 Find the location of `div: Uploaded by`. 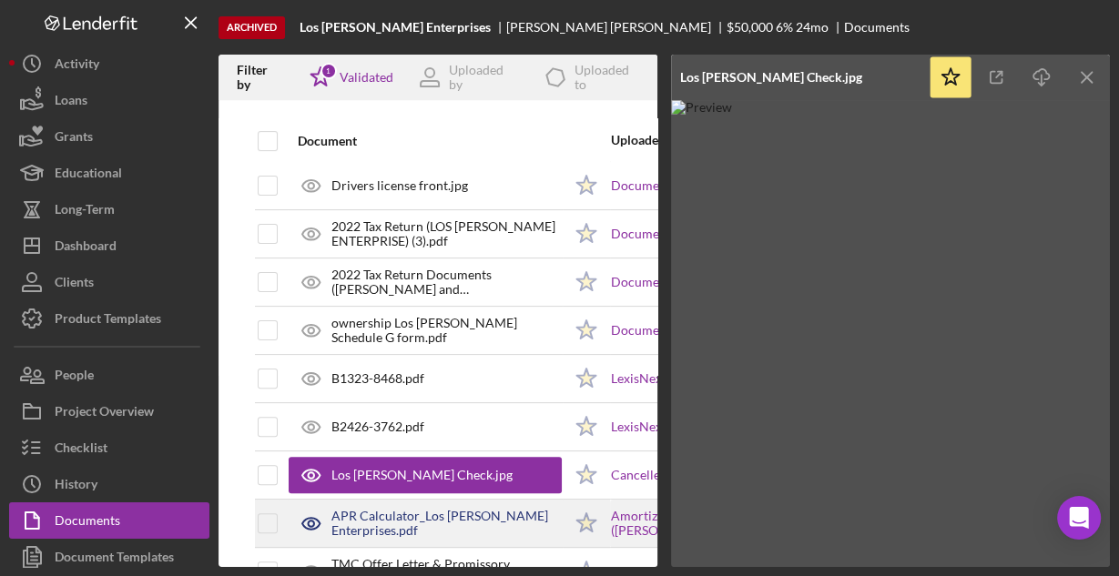

div: Uploaded by is located at coordinates (485, 77).